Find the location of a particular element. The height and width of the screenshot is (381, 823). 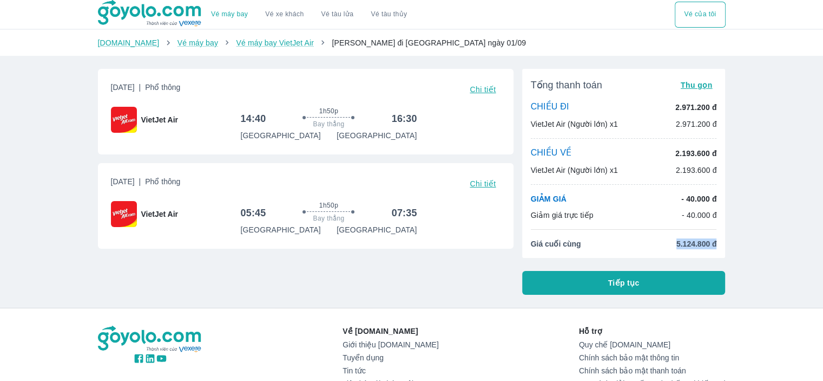

button: Vé tàu thủy is located at coordinates (389, 15).